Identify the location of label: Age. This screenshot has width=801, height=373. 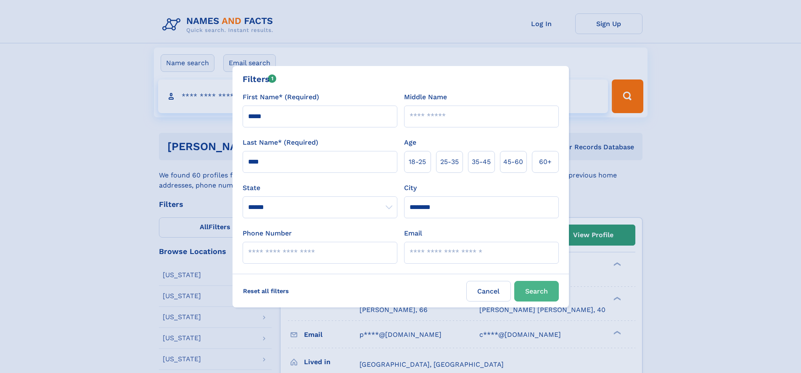
(410, 142).